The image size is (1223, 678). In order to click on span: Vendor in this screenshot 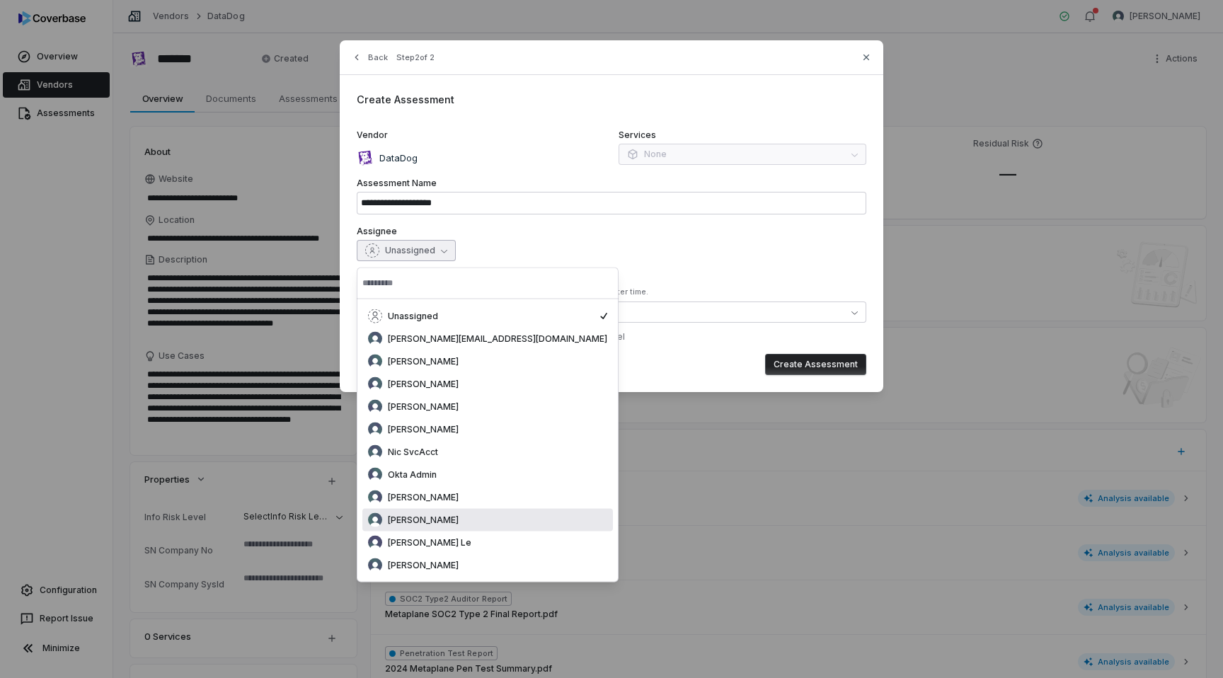, I will do `click(372, 135)`.